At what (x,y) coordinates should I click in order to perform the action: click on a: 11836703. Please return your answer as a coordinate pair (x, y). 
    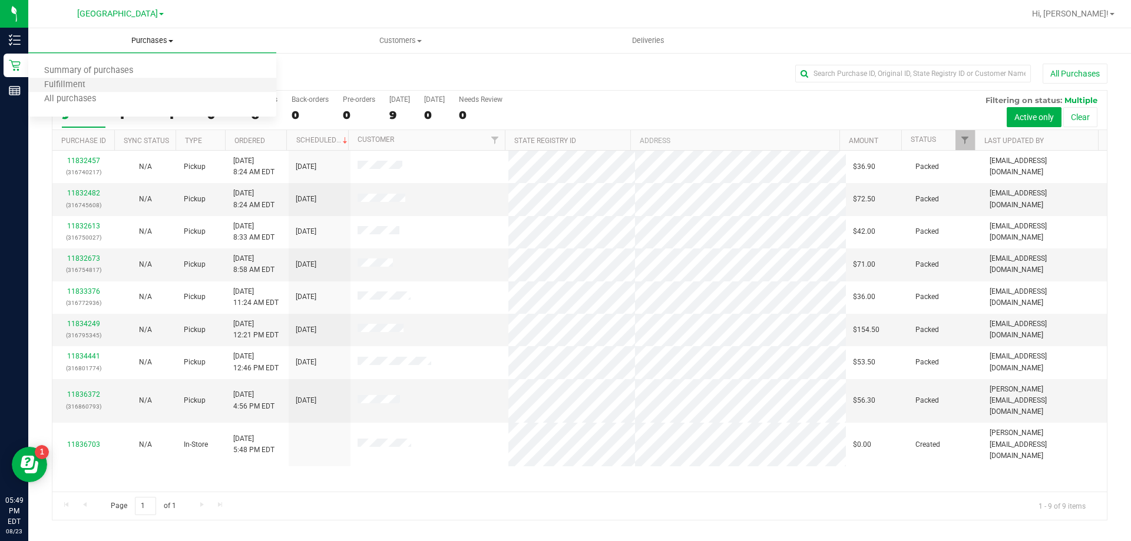
    Looking at the image, I should click on (84, 445).